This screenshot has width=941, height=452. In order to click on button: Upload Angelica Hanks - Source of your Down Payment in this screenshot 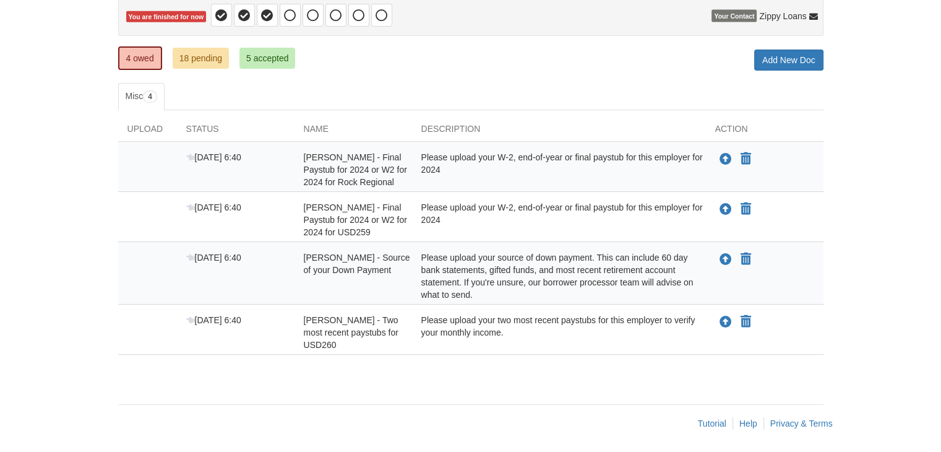, I will do `click(726, 259)`.